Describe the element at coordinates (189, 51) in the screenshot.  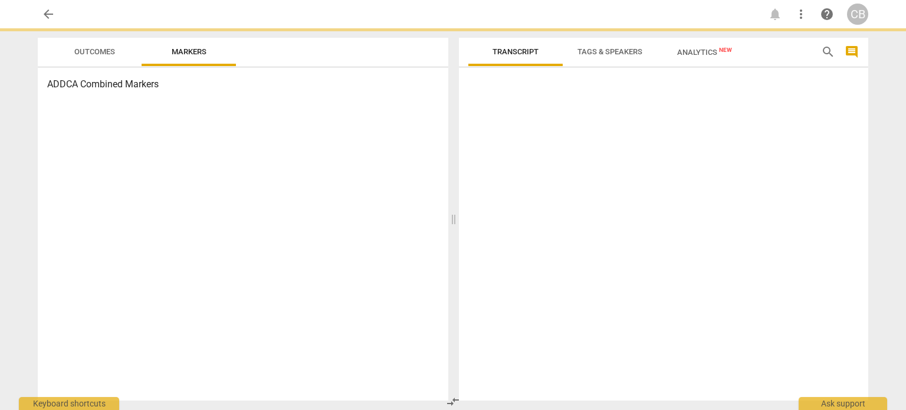
I see `span: Markers` at that location.